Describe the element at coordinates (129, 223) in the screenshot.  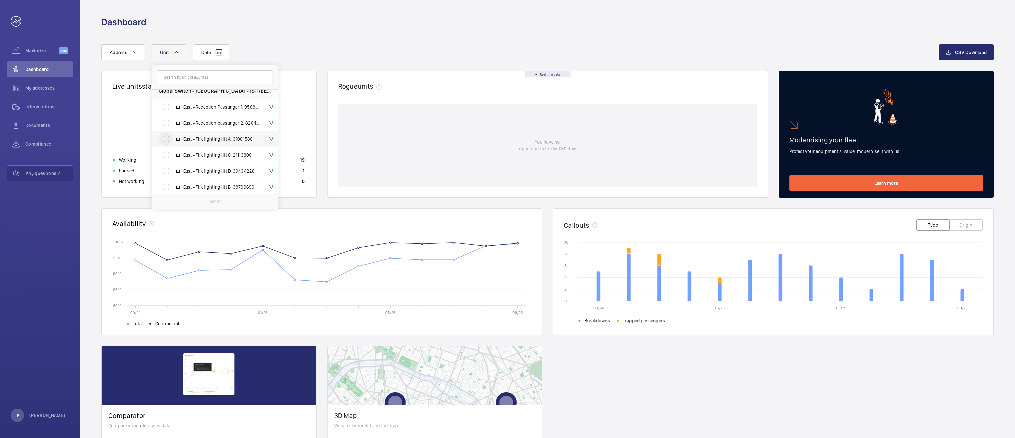
I see `h2: Availability` at that location.